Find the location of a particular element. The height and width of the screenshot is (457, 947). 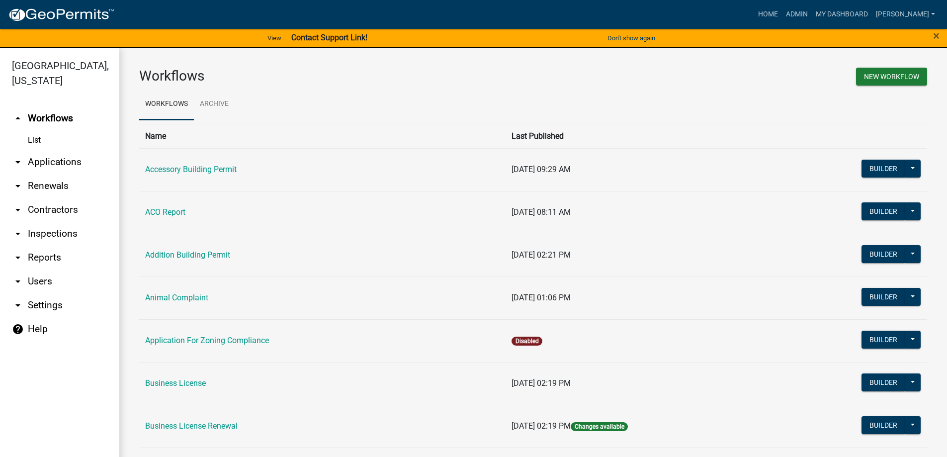

button: Close is located at coordinates (936, 36).